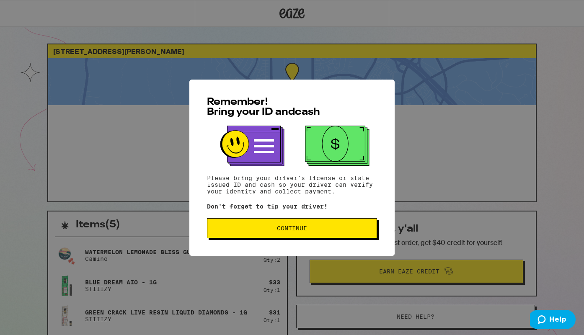 The width and height of the screenshot is (584, 335). What do you see at coordinates (292, 228) in the screenshot?
I see `span: Continue` at bounding box center [292, 228].